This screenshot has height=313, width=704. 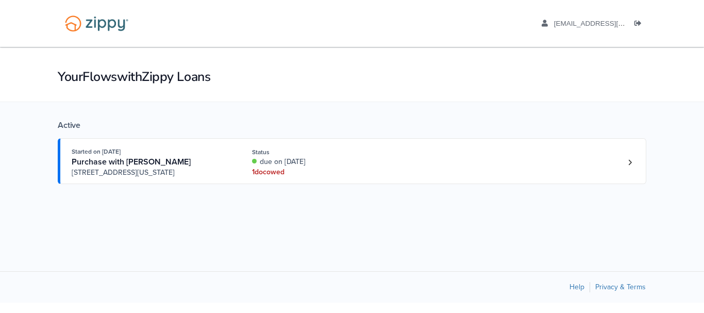 I want to click on a: Privacy & Terms, so click(x=620, y=286).